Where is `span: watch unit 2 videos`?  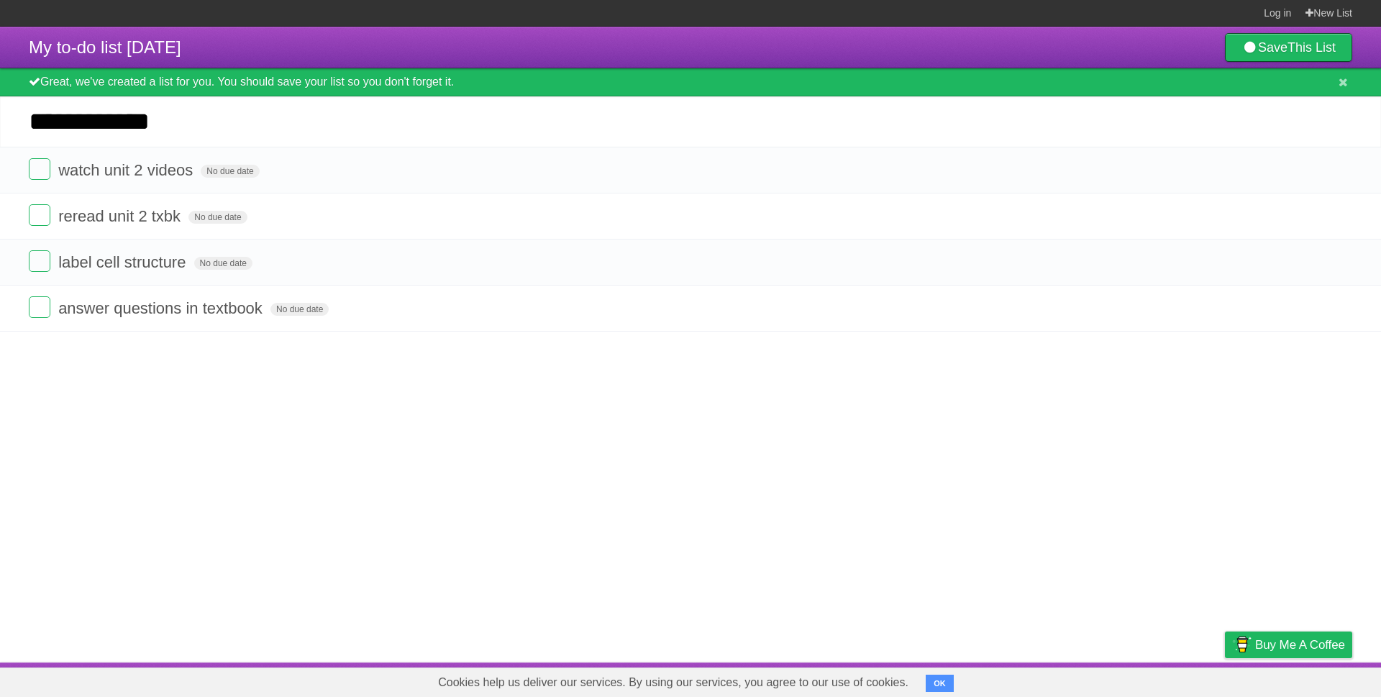
span: watch unit 2 videos is located at coordinates (127, 170).